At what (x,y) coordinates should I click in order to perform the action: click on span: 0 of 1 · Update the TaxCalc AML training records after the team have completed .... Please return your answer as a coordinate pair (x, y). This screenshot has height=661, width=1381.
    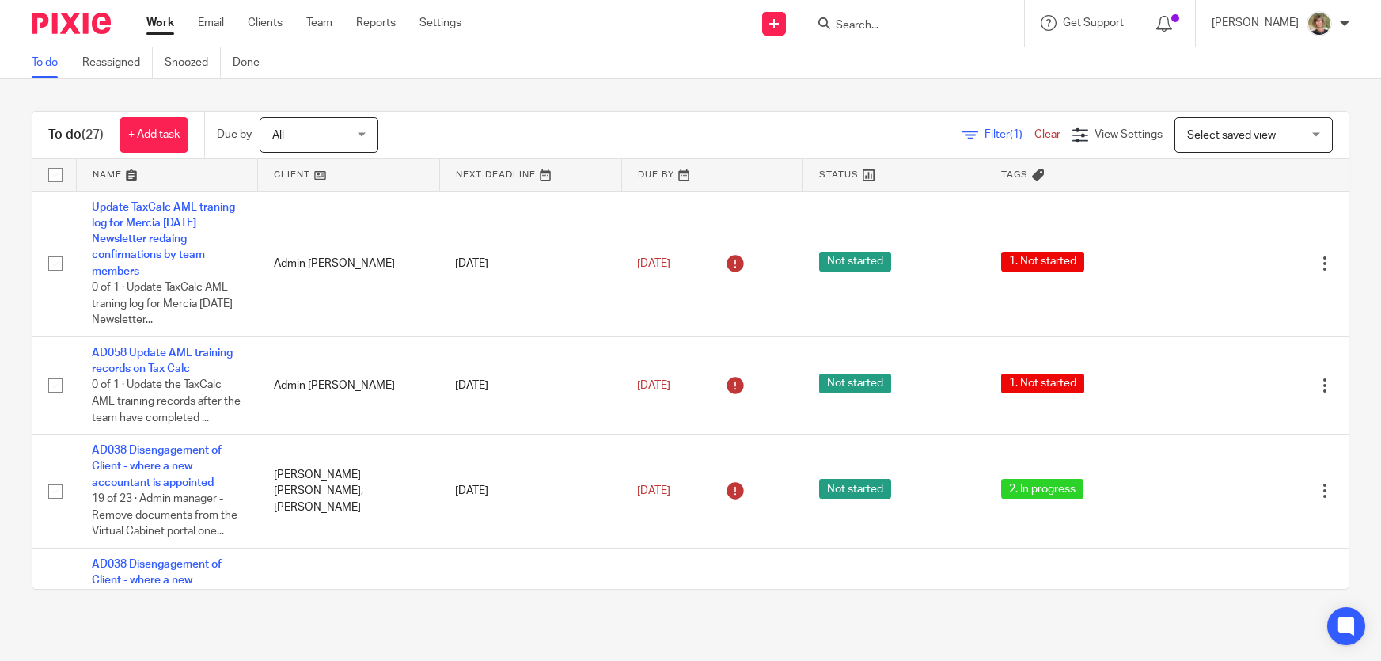
    Looking at the image, I should click on (166, 401).